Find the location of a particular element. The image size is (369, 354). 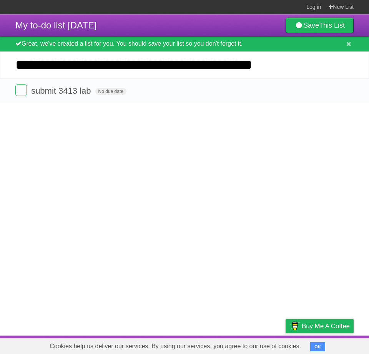

span: Cookies help us deliver our services. By using our services, you agree to our use of cookies. is located at coordinates (175, 347).